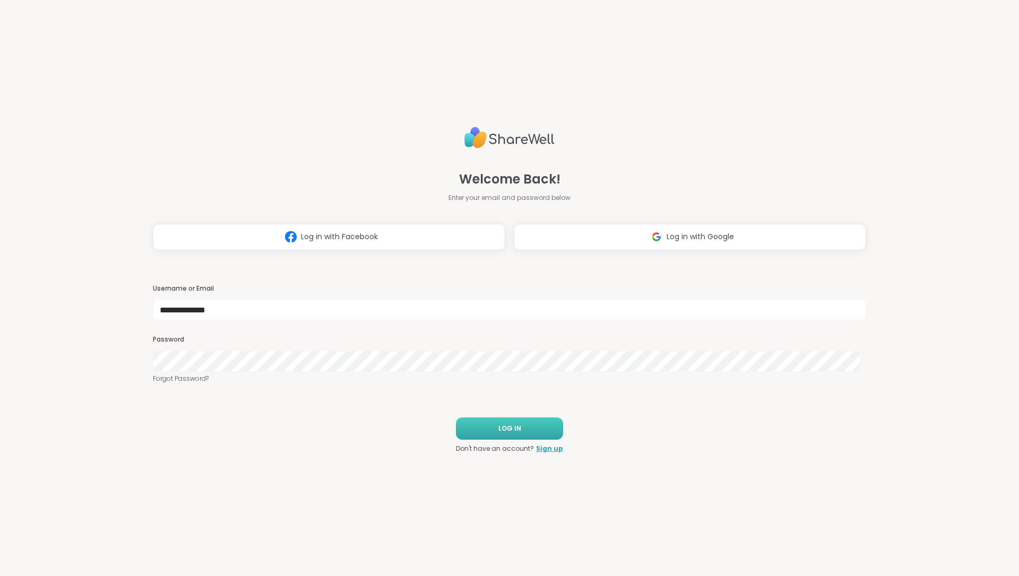  Describe the element at coordinates (509, 198) in the screenshot. I see `span: Enter your email and password below` at that location.